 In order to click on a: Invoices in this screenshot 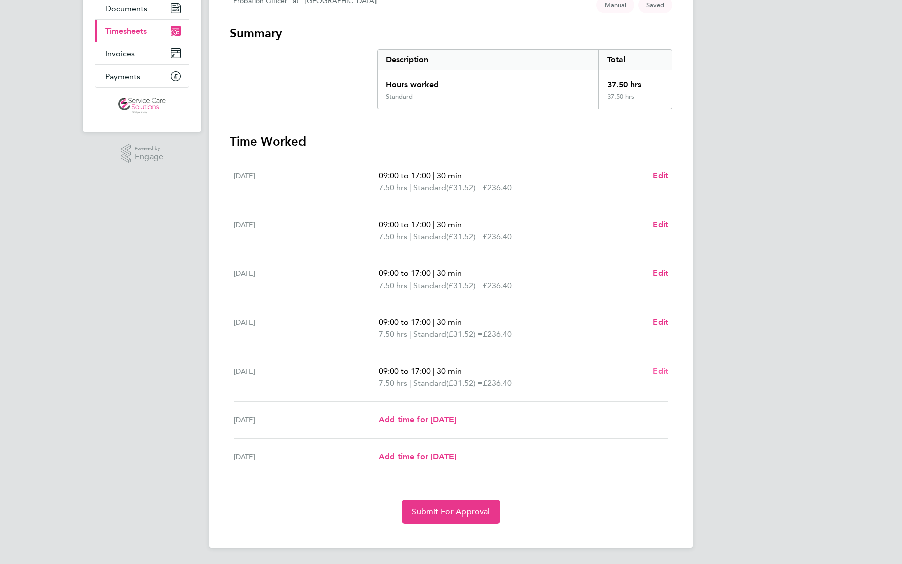, I will do `click(142, 53)`.